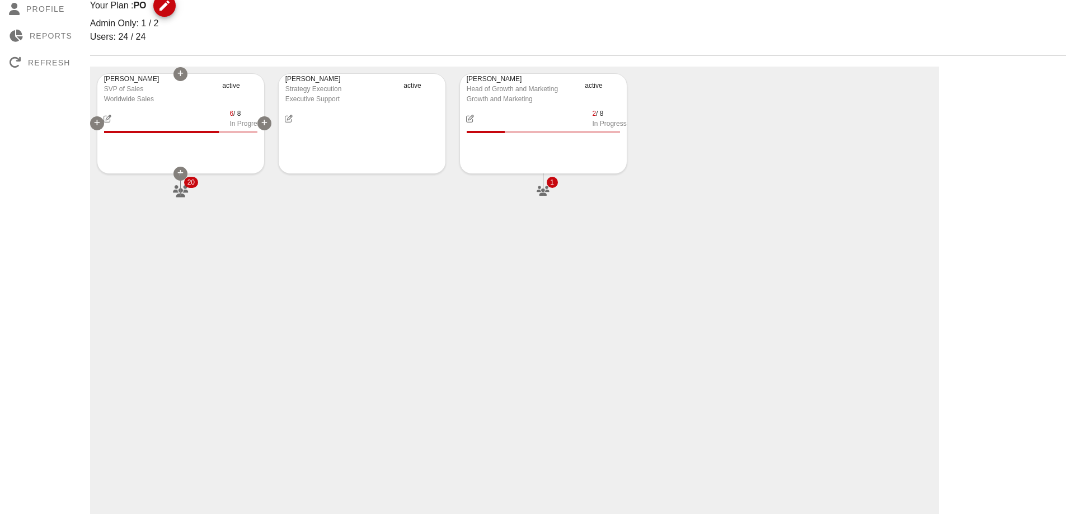  Describe the element at coordinates (160, 99) in the screenshot. I see `div: Worldwide Sales` at that location.